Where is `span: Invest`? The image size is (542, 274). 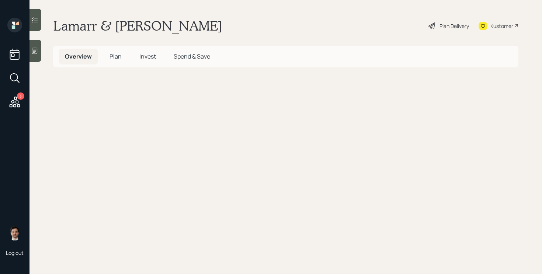
span: Invest is located at coordinates (148, 56).